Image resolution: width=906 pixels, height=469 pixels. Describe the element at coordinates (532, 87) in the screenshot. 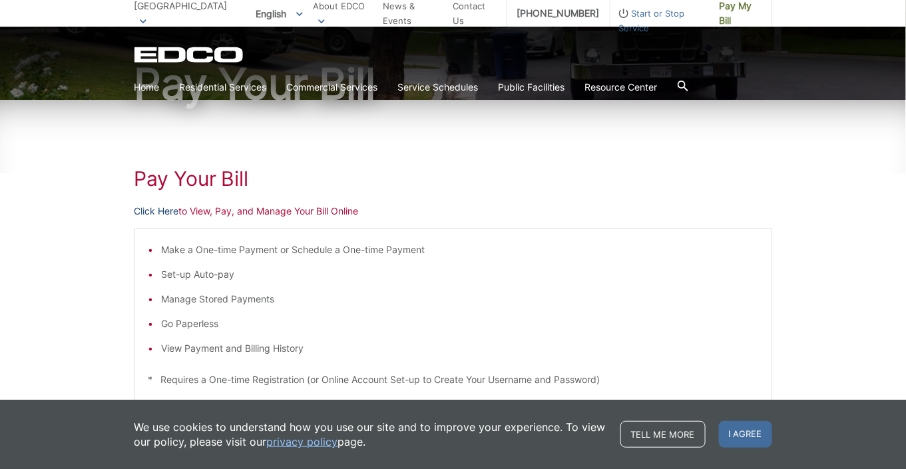

I see `a: Public Facilities` at that location.